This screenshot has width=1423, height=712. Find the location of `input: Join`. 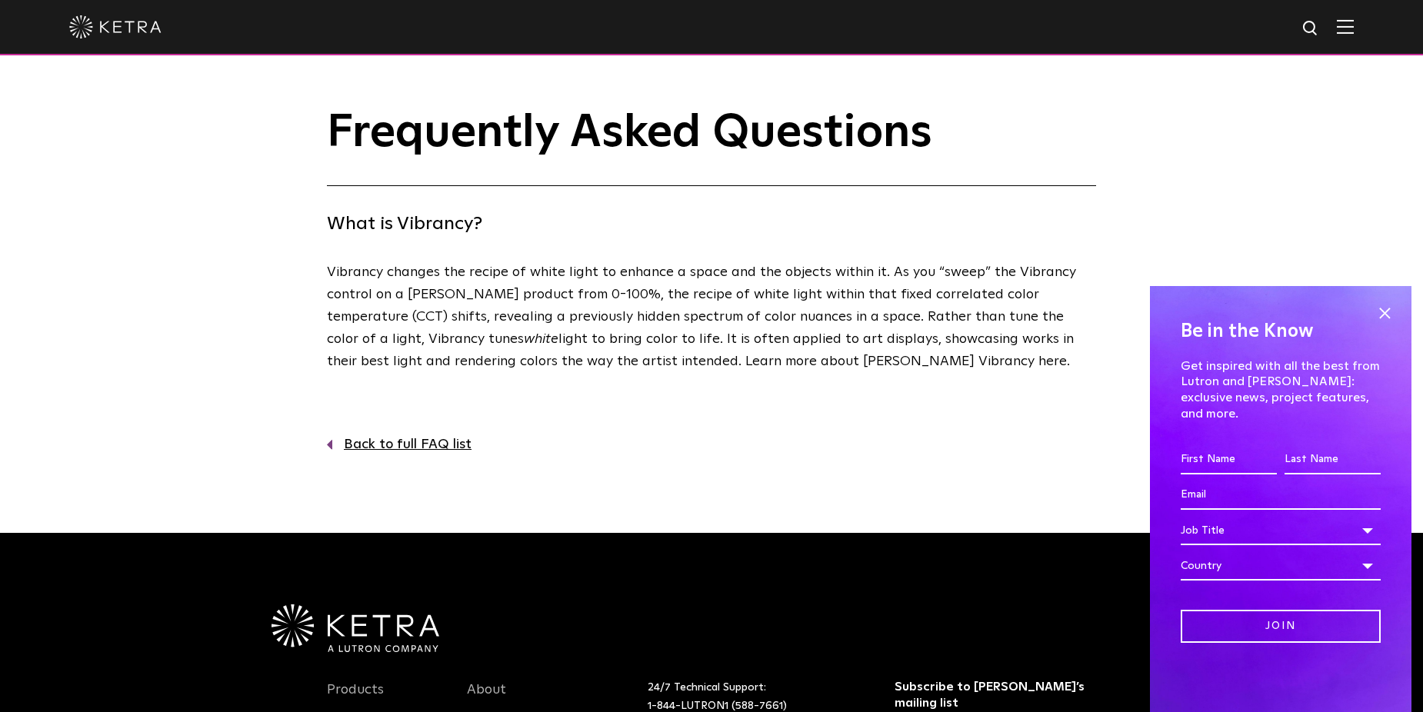

input: Join is located at coordinates (1281, 626).